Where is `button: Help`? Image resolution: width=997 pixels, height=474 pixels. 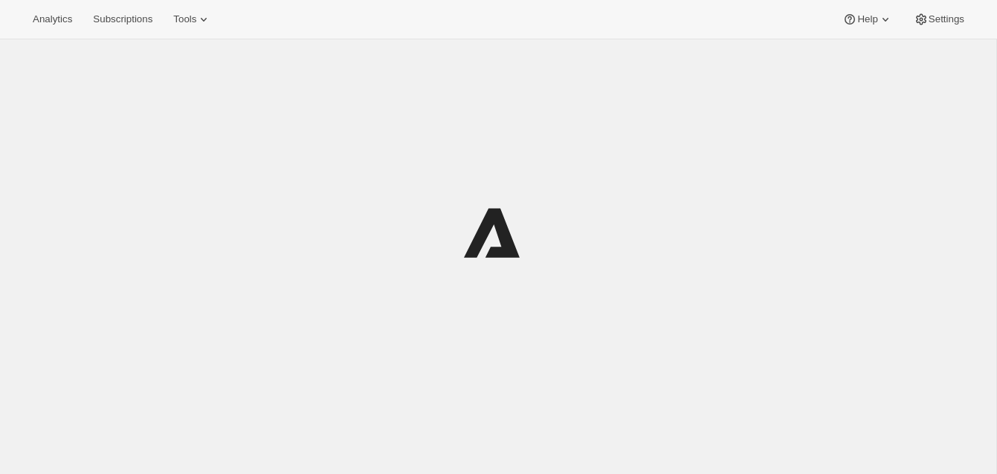
button: Help is located at coordinates (867, 19).